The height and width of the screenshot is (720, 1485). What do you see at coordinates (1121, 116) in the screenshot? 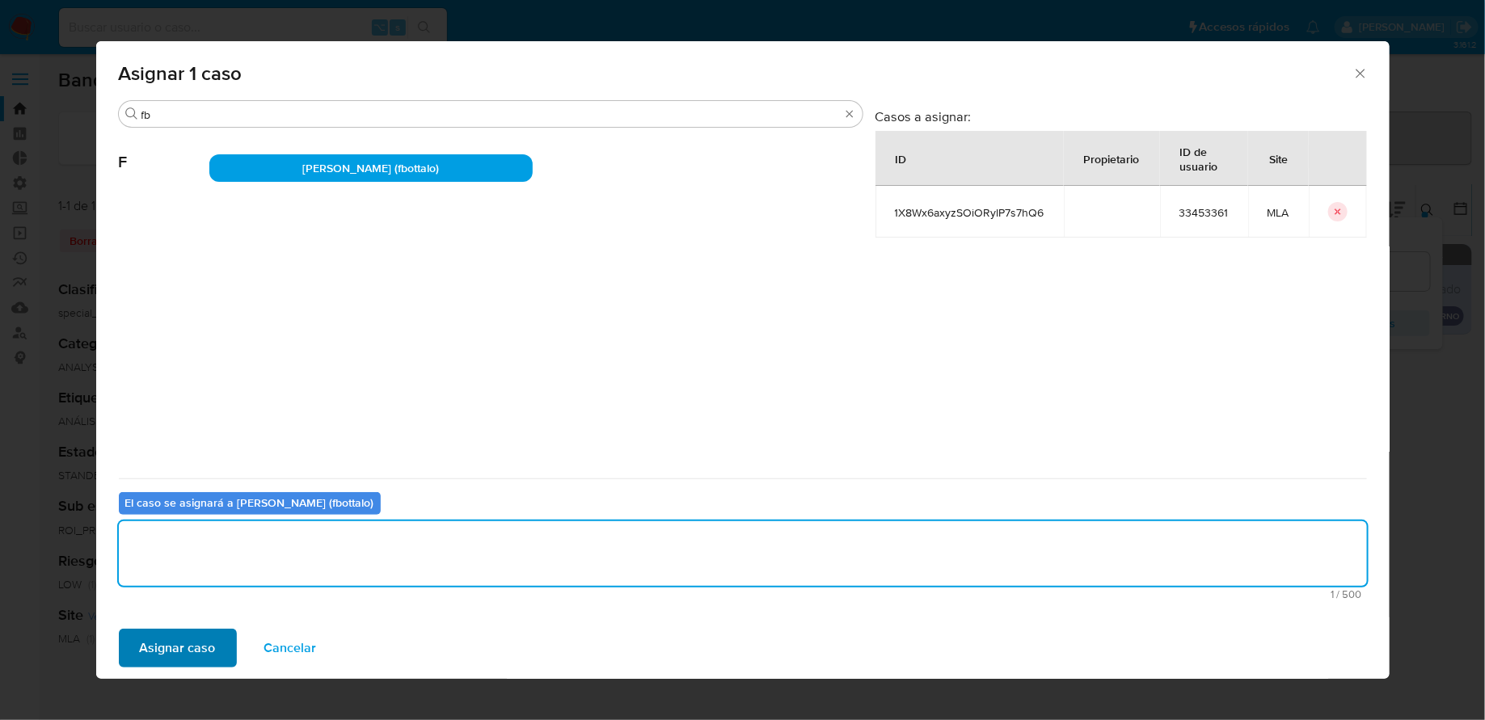
I see `h3: Casos a asignar:` at bounding box center [1121, 116].